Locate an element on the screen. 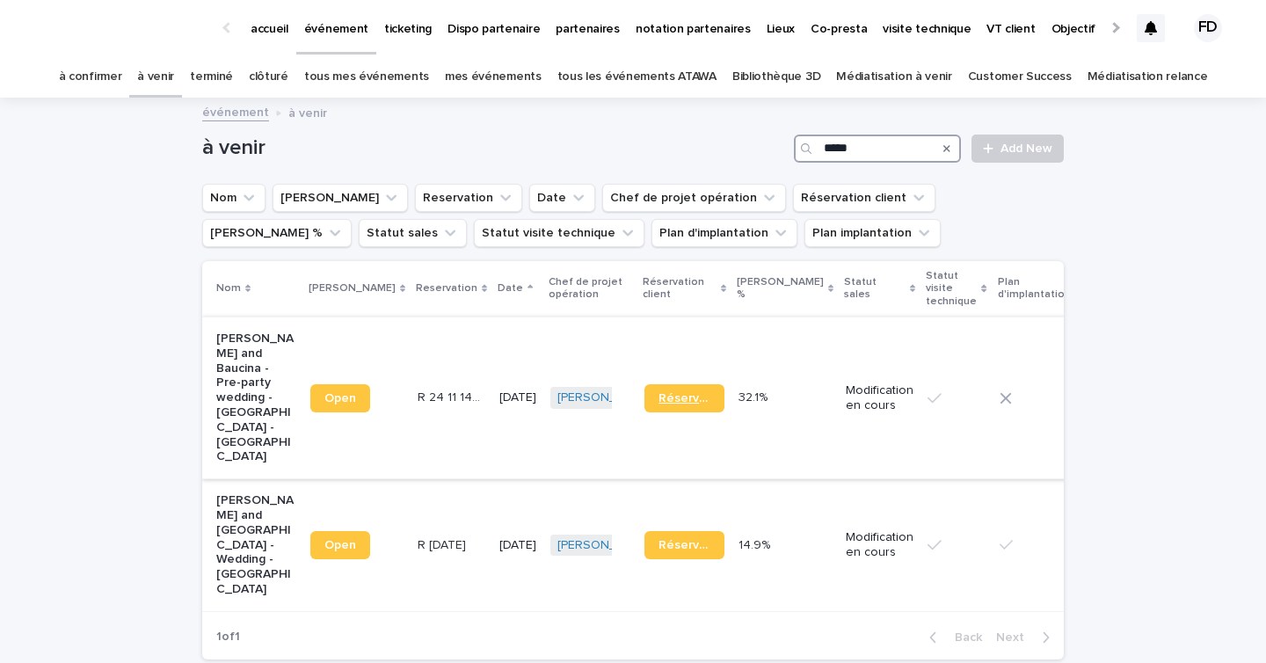 This screenshot has width=1266, height=663. p: Reservation is located at coordinates (447, 288).